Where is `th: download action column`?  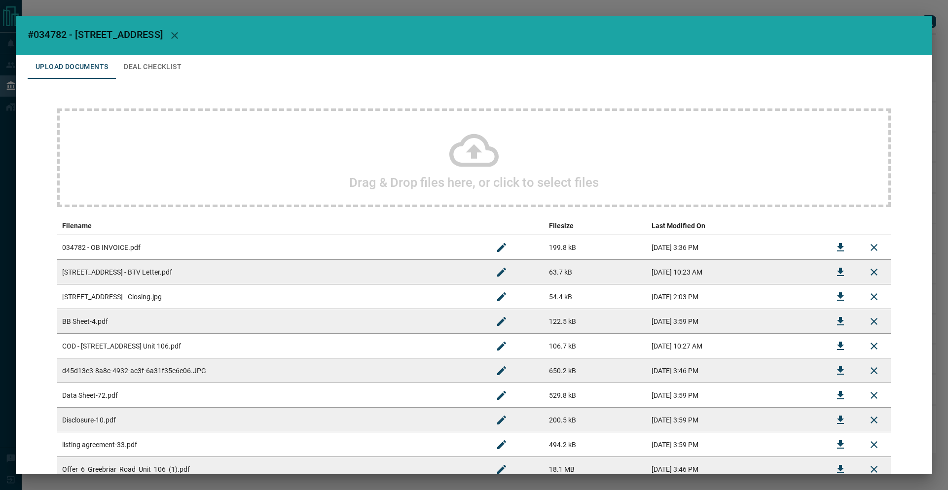 th: download action column is located at coordinates (840, 226).